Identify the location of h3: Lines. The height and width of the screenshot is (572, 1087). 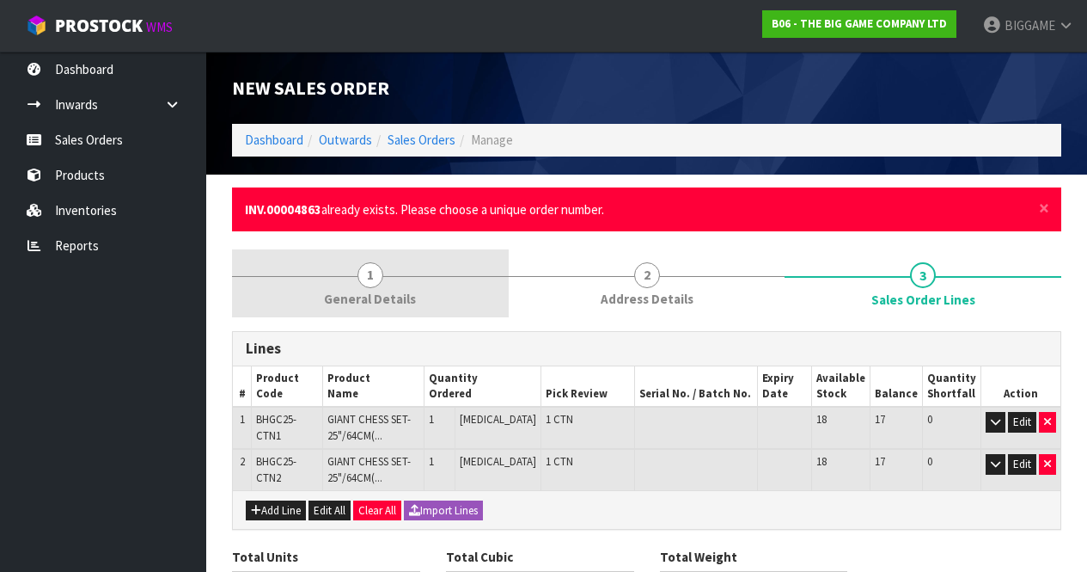
(646, 348).